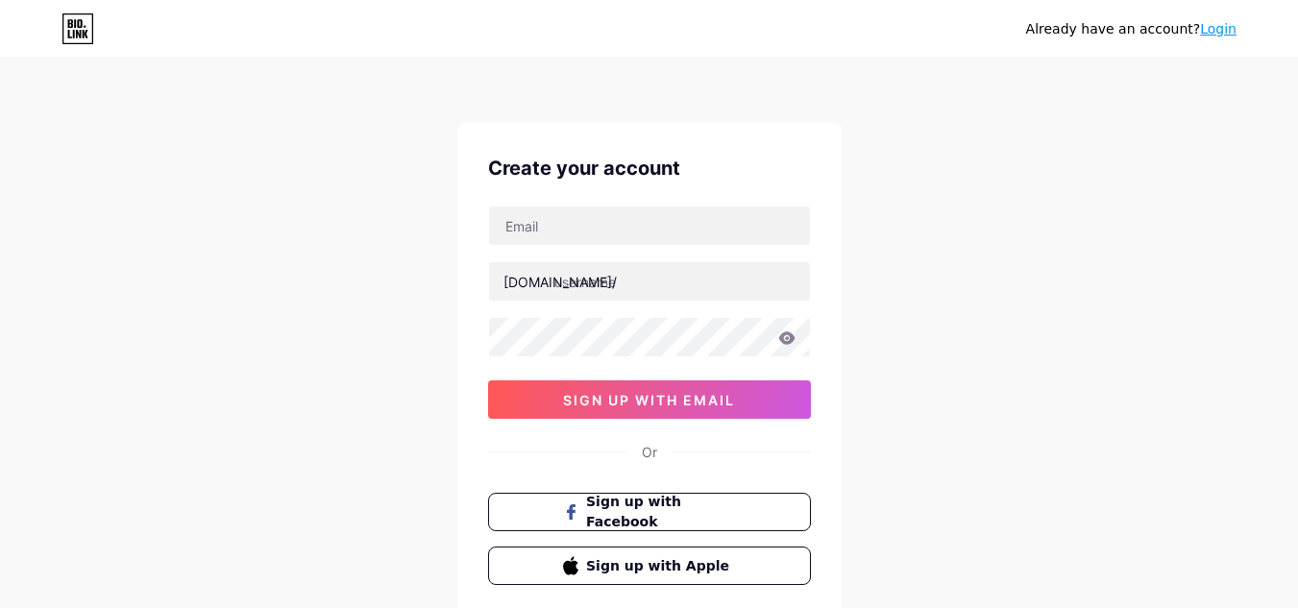 Image resolution: width=1298 pixels, height=608 pixels. I want to click on div: Or, so click(649, 452).